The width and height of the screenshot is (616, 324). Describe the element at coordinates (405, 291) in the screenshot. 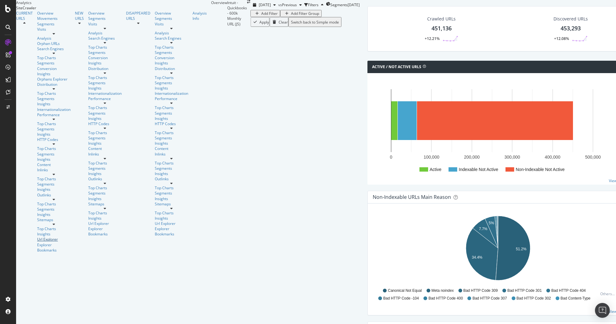

I see `span: Canonical Not Equal` at that location.